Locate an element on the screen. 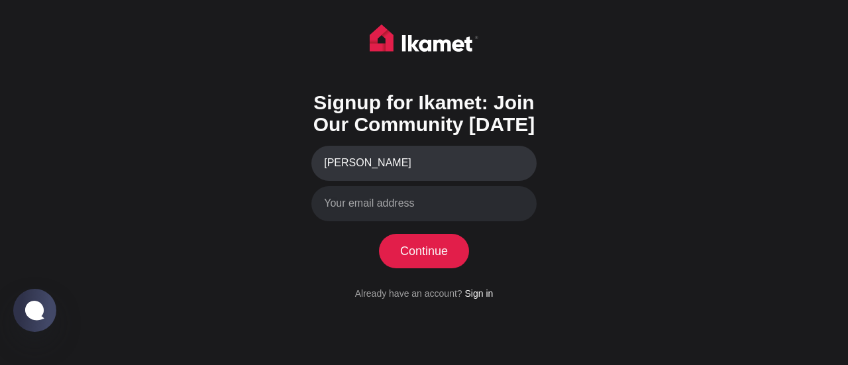 The height and width of the screenshot is (365, 848). button: Continue is located at coordinates (424, 251).